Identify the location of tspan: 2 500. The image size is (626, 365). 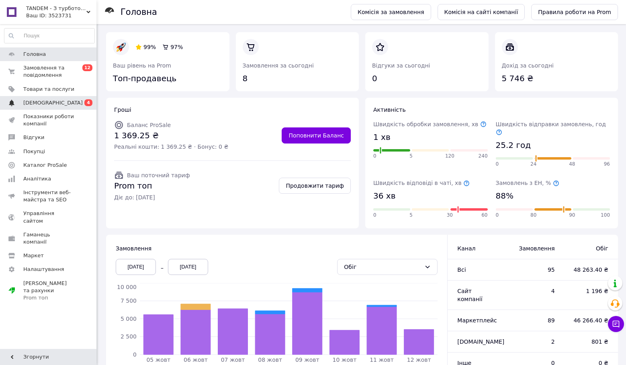
(128, 336).